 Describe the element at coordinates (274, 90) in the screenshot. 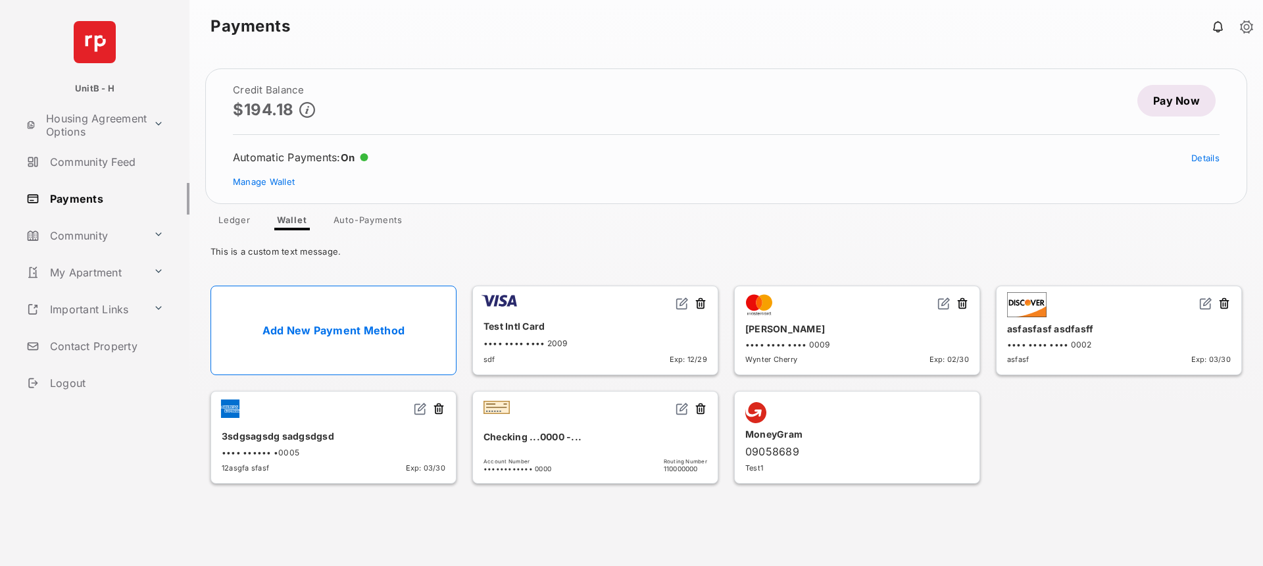

I see `h2: Credit Balance` at that location.